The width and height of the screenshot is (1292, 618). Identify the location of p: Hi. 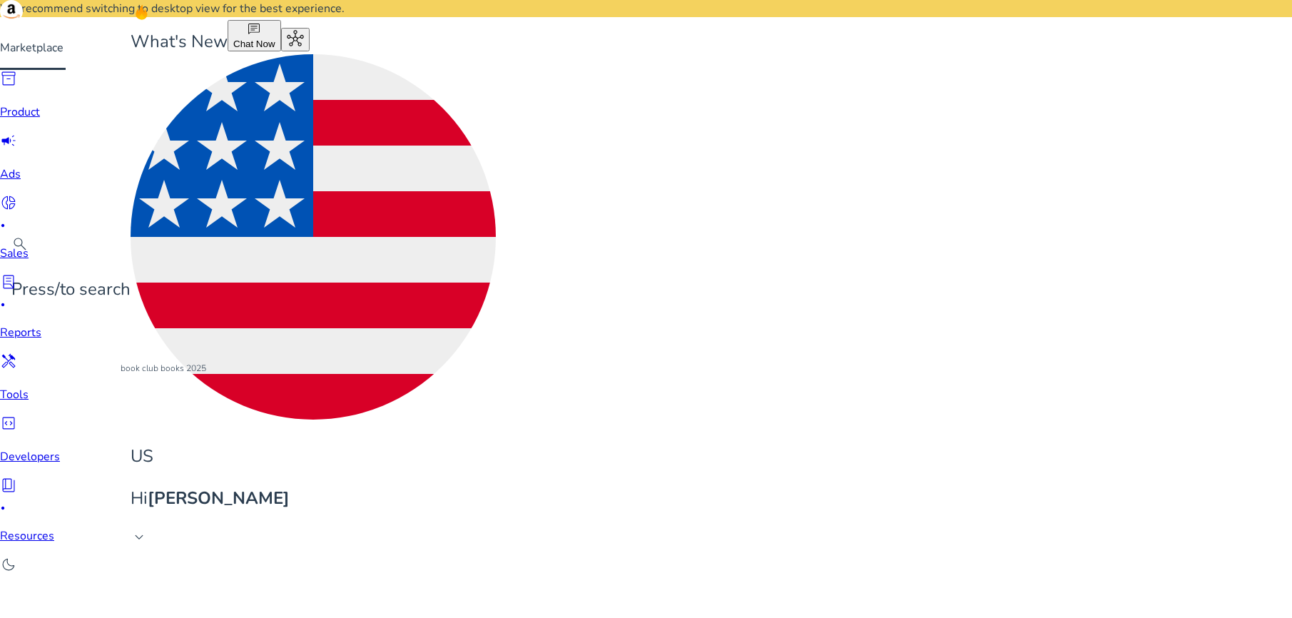
(313, 498).